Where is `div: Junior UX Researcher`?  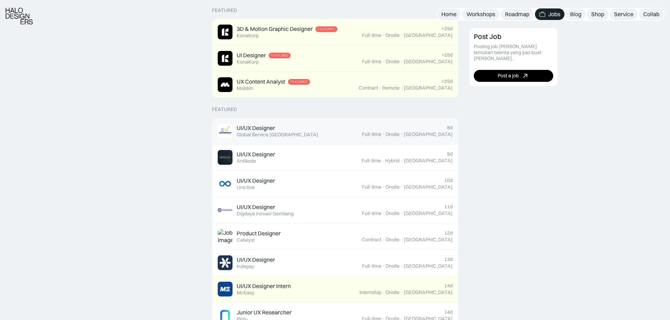 div: Junior UX Researcher is located at coordinates (264, 313).